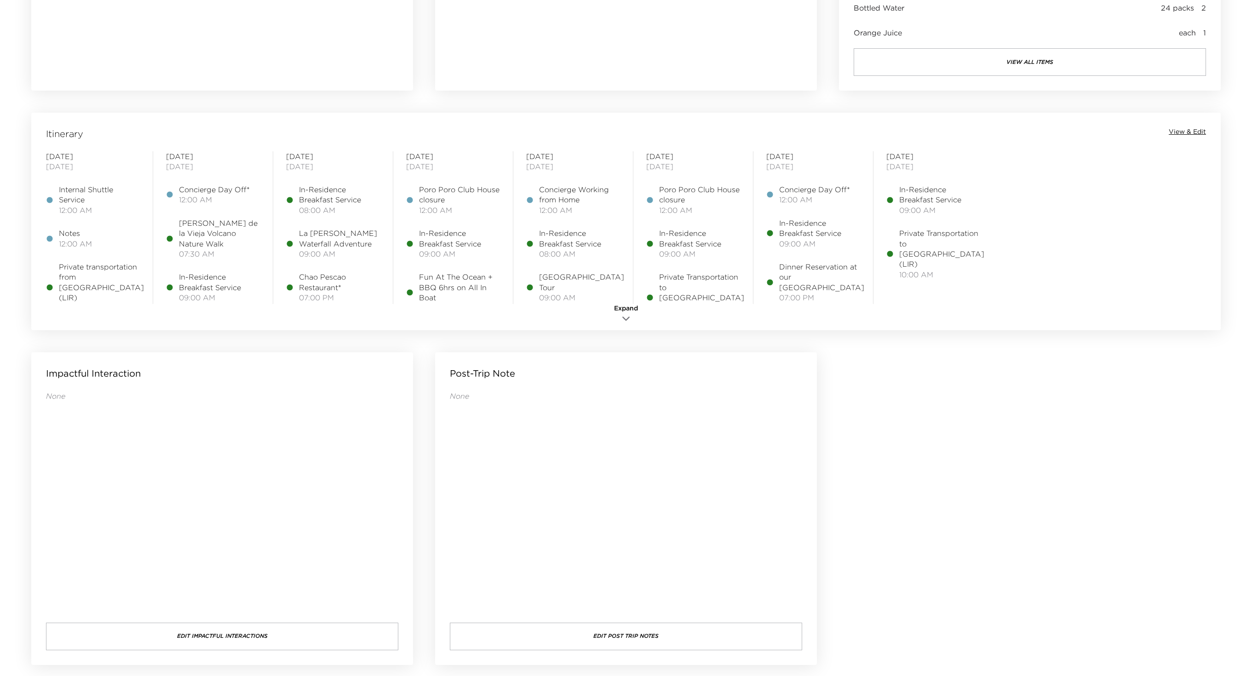 Image resolution: width=1252 pixels, height=676 pixels. I want to click on span: 1, so click(1205, 33).